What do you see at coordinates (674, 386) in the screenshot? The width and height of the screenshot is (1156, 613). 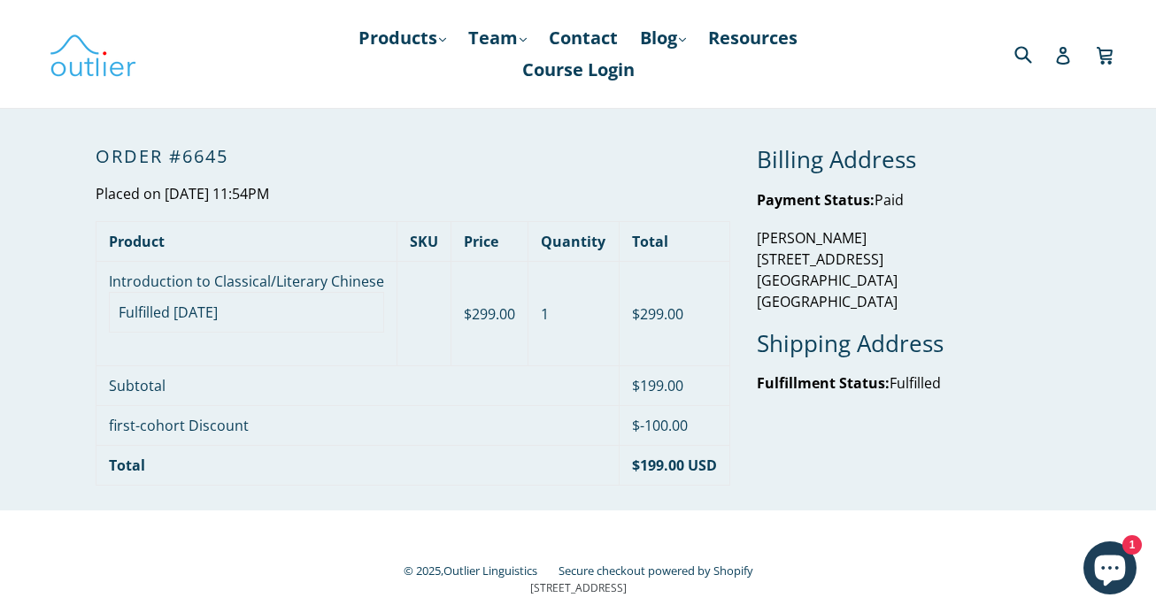 I see `td: $199.00` at bounding box center [674, 386].